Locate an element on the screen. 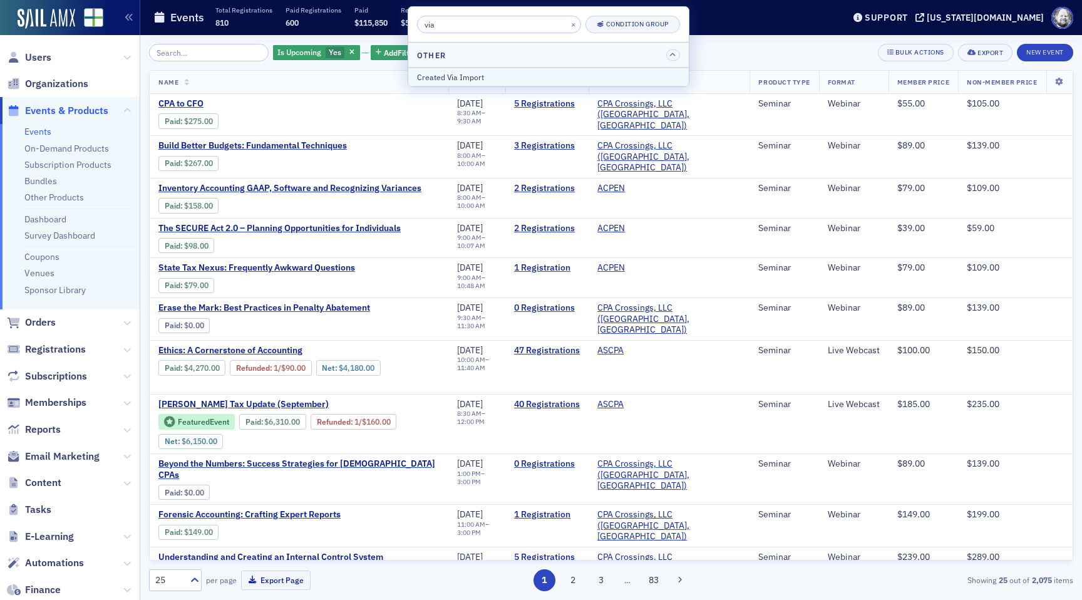 The image size is (1082, 600). span: $0.00 is located at coordinates (194, 492).